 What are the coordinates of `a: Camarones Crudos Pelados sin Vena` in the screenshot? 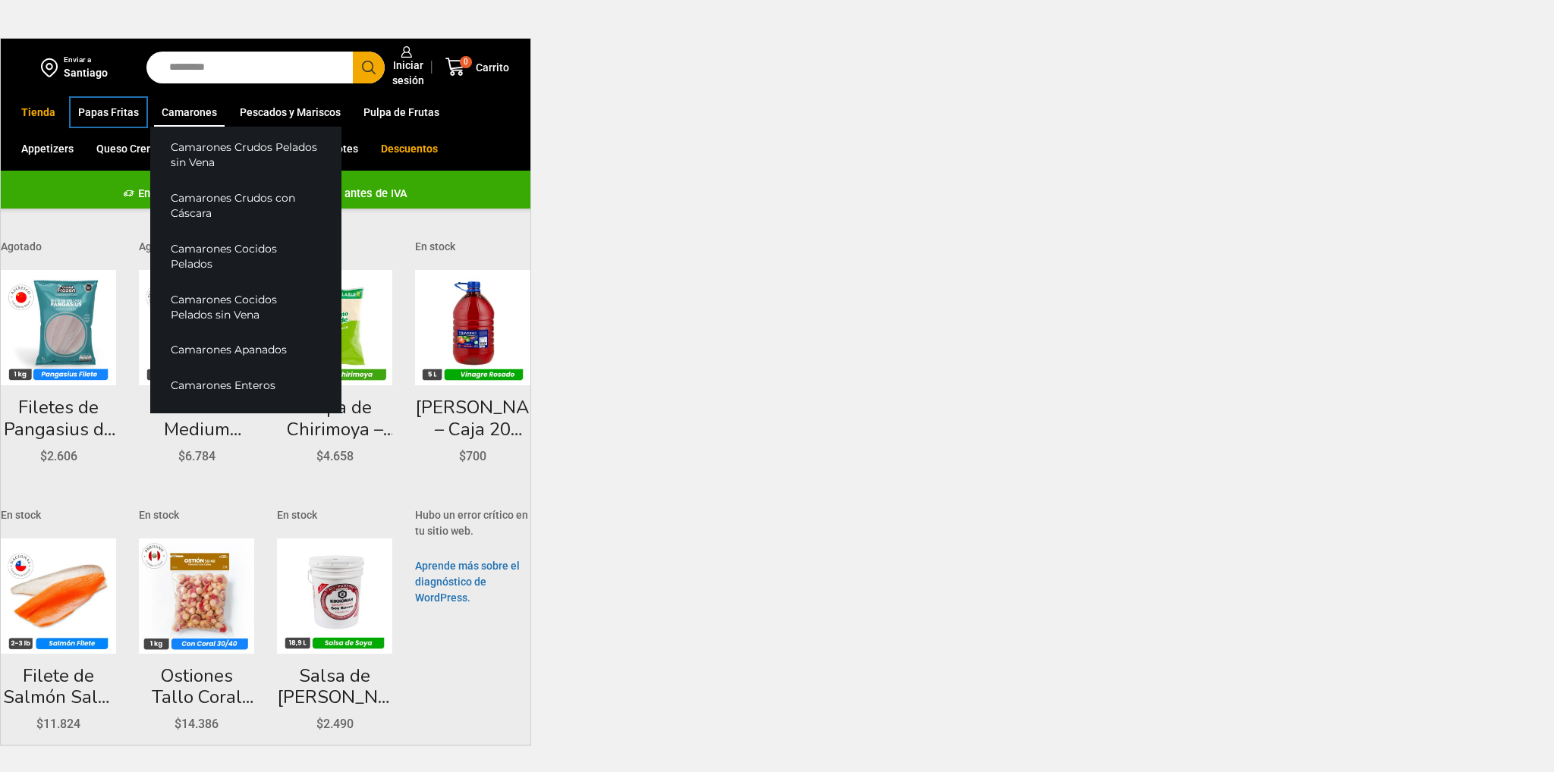 It's located at (246, 155).